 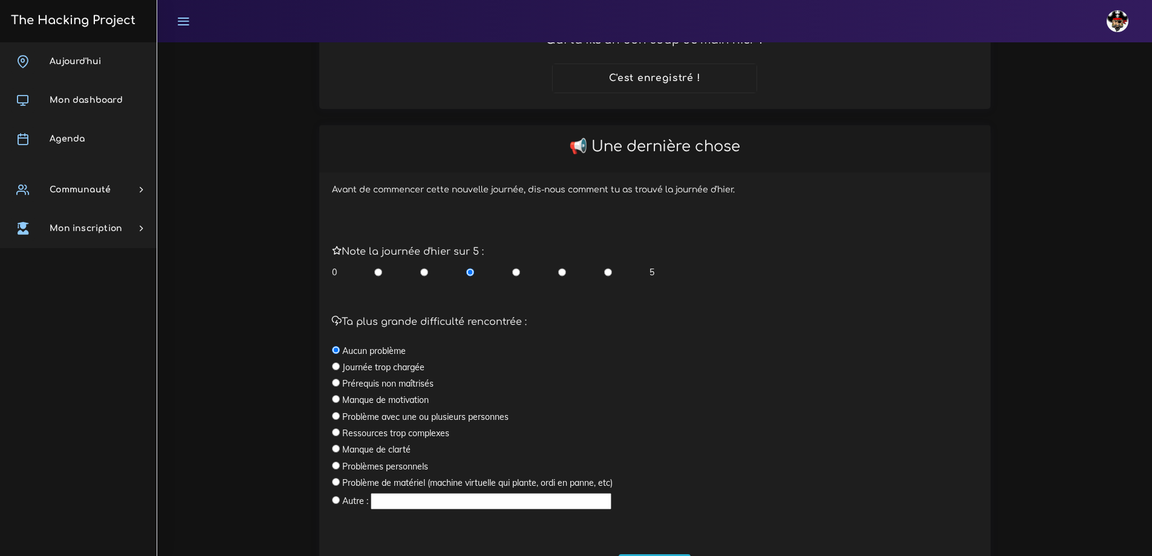 What do you see at coordinates (75, 61) in the screenshot?
I see `span: Aujourd'hui` at bounding box center [75, 61].